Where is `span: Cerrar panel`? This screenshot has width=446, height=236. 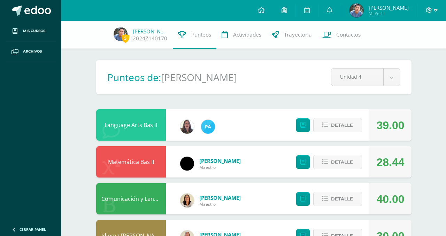 span: Cerrar panel is located at coordinates (33, 230).